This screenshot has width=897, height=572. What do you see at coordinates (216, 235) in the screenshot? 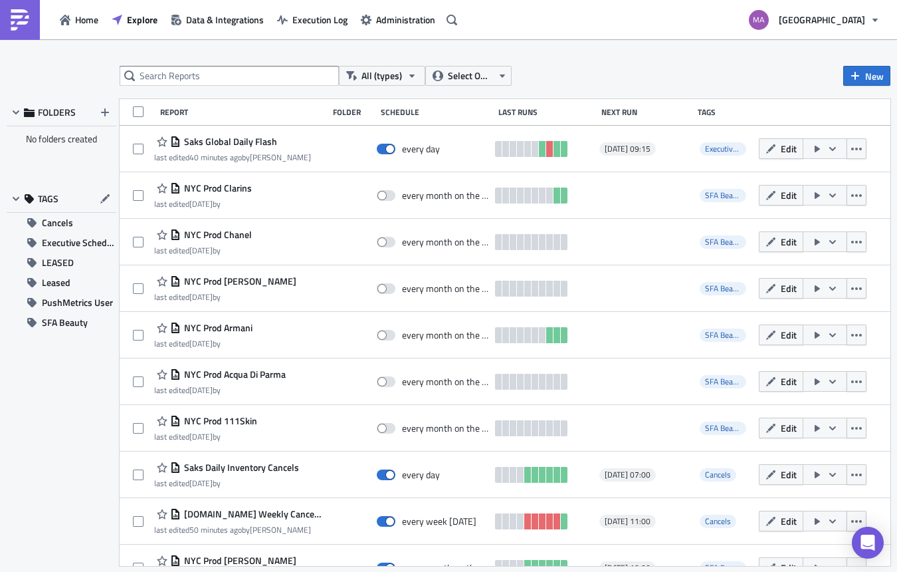
I see `span: NYC Prod Chanel` at bounding box center [216, 235].